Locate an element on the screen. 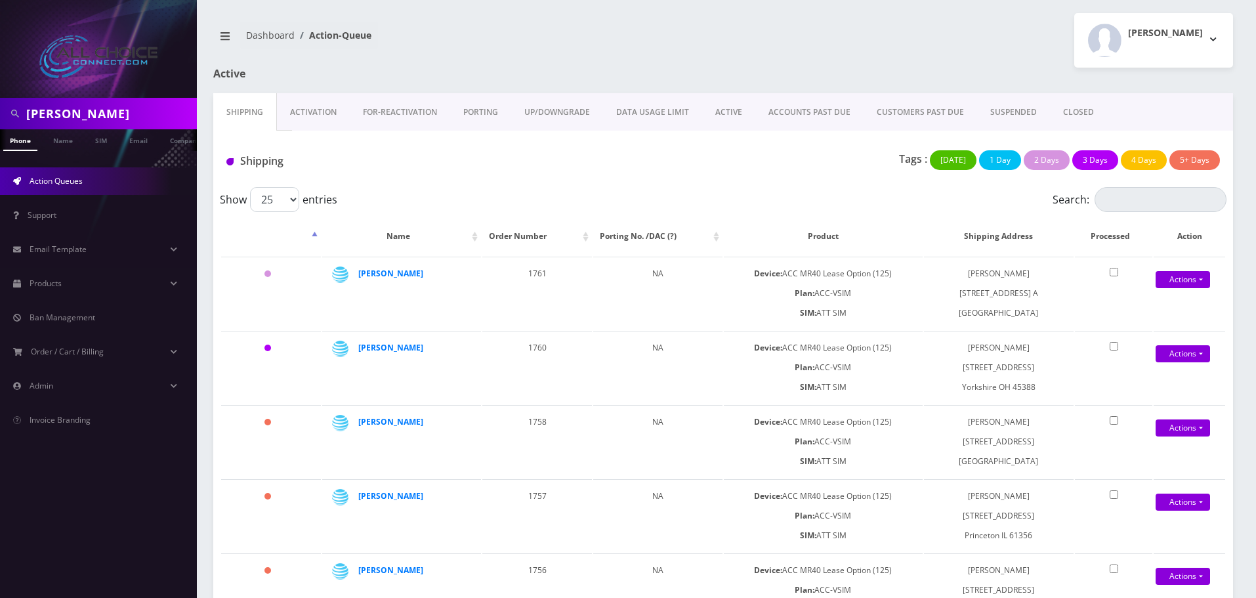 The image size is (1256, 598). a: Shipping is located at coordinates (245, 112).